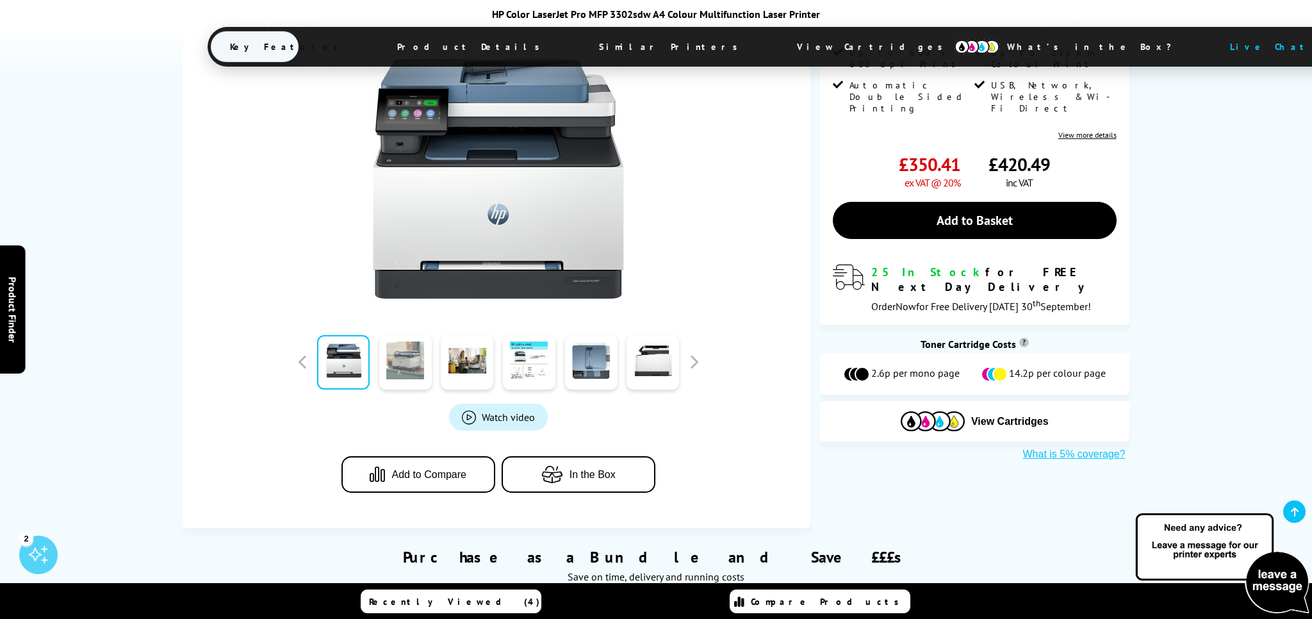 The image size is (1312, 619). Describe the element at coordinates (1269, 47) in the screenshot. I see `span: Live Chat` at that location.